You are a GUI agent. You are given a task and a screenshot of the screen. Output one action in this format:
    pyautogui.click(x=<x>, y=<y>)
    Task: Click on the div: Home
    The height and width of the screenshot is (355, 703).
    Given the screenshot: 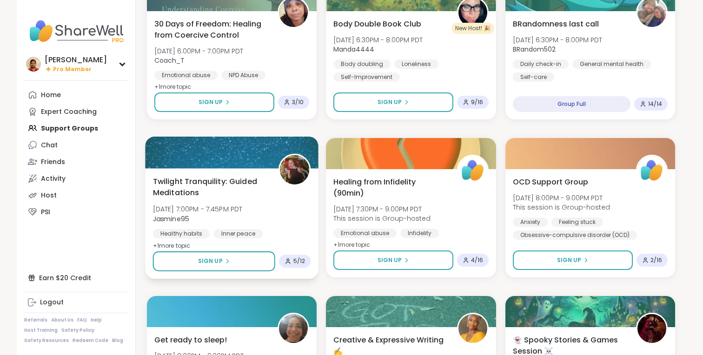 What is the action you would take?
    pyautogui.click(x=51, y=95)
    